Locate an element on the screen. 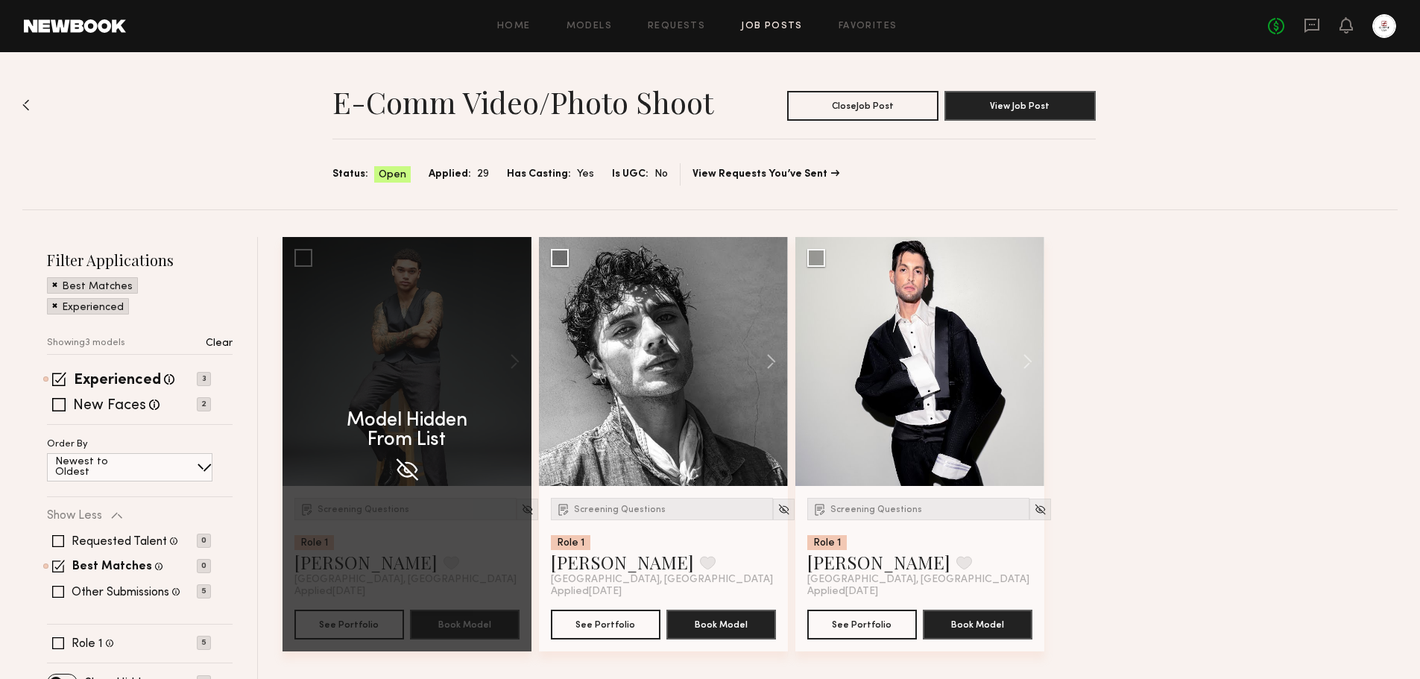  a: Requests is located at coordinates (676, 26).